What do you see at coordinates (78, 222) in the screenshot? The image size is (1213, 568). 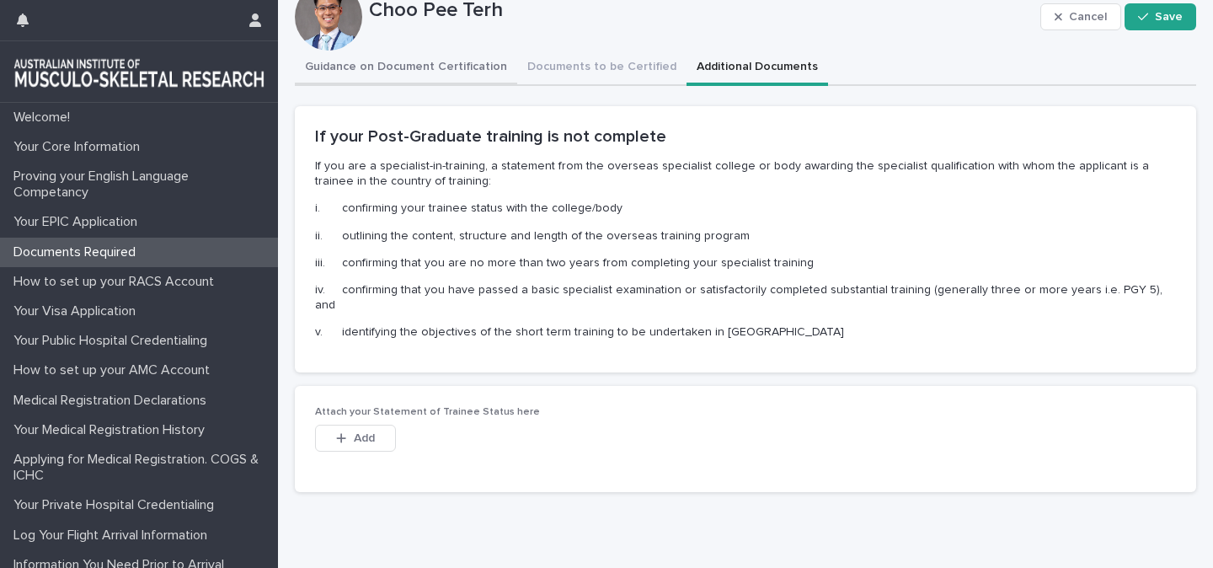 I see `p: Your EPIC Application` at bounding box center [78, 222].